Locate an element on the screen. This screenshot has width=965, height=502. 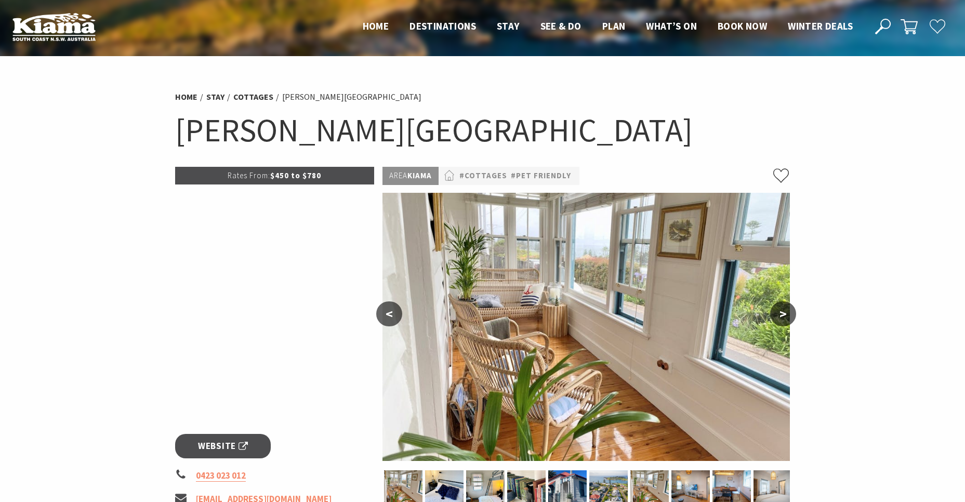
a: Stay is located at coordinates (215, 97).